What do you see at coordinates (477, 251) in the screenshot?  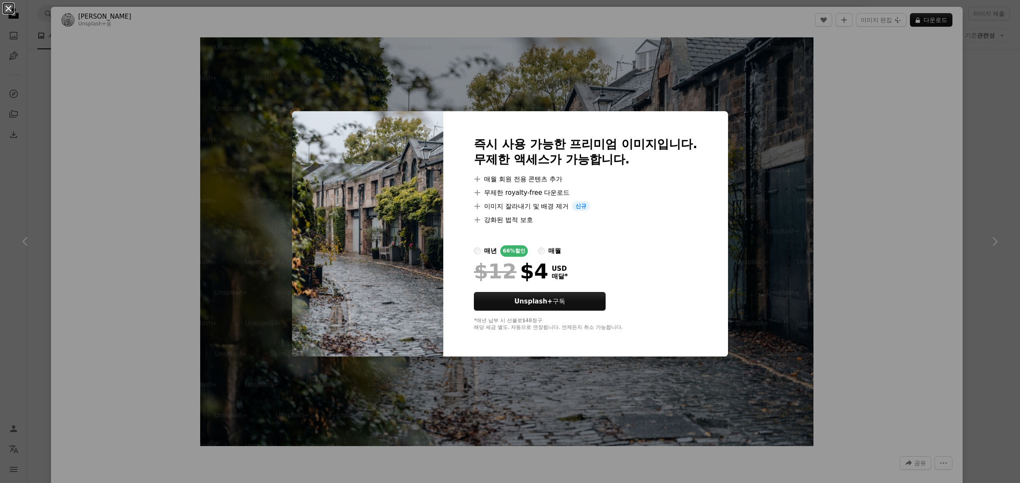 I see `input: 매년66%할인` at bounding box center [477, 251].